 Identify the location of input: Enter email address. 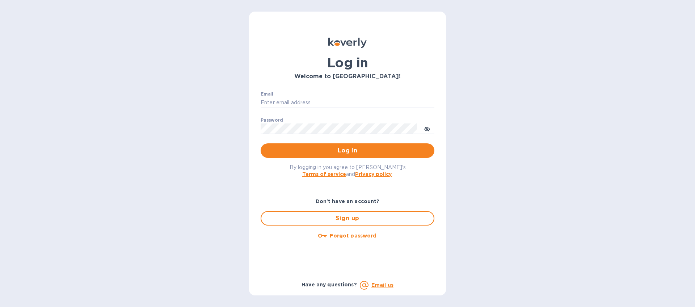
(347, 103).